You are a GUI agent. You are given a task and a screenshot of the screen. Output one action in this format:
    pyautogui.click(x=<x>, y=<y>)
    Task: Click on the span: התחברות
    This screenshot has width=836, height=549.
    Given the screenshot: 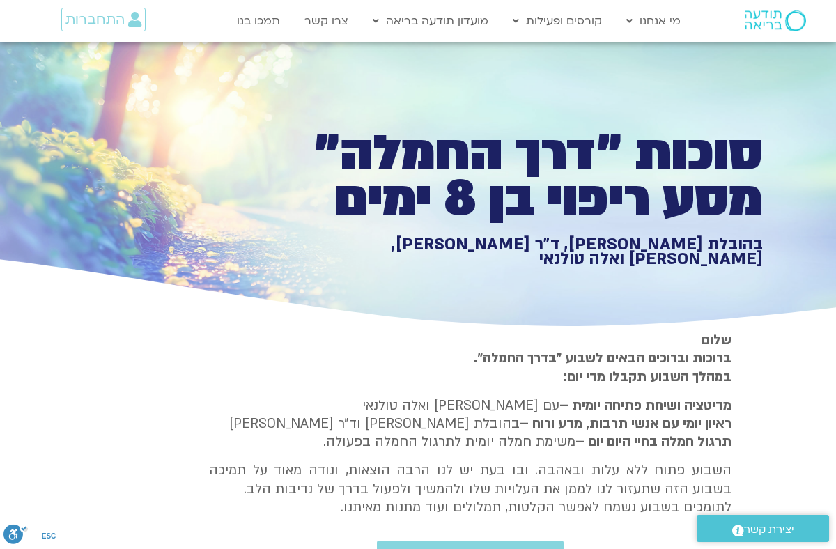 What is the action you would take?
    pyautogui.click(x=95, y=20)
    